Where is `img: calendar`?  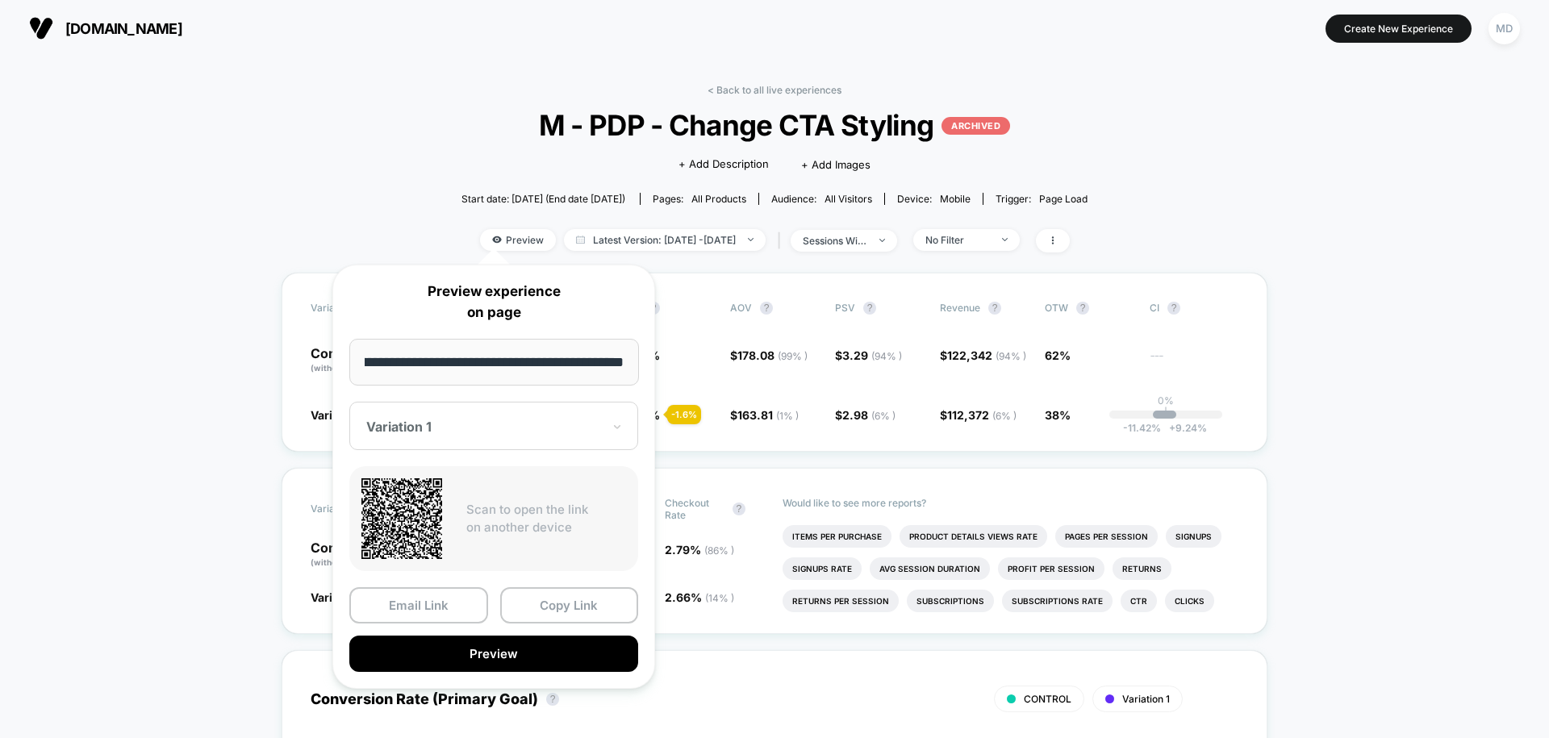
img: calendar is located at coordinates (580, 240).